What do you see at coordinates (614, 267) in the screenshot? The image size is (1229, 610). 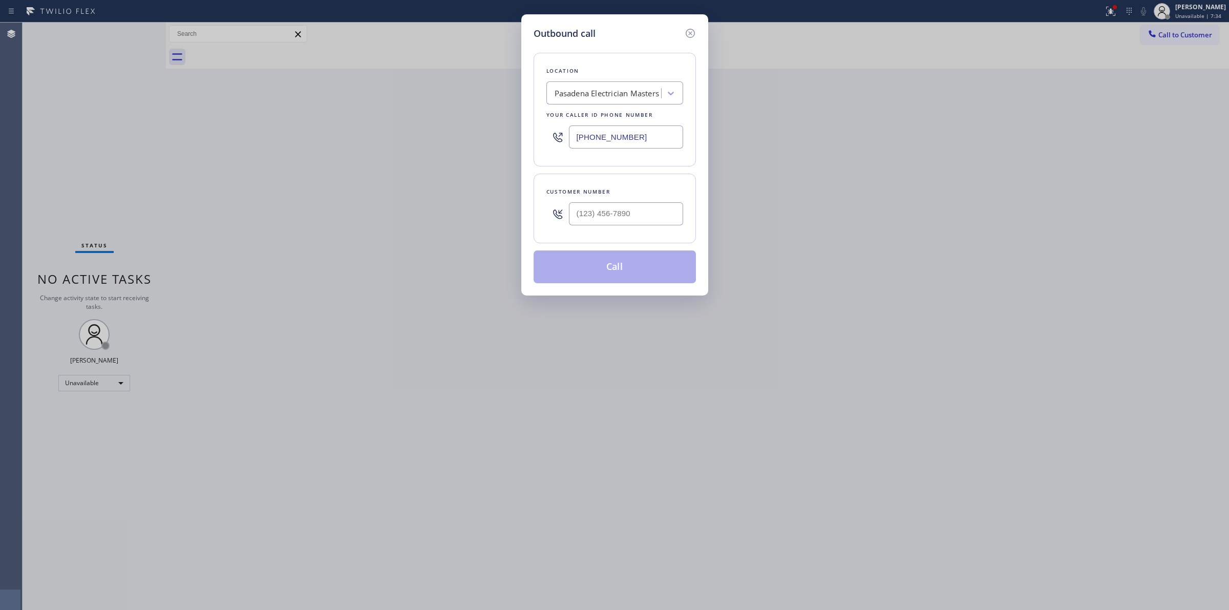 I see `button: Call` at bounding box center [614, 267].